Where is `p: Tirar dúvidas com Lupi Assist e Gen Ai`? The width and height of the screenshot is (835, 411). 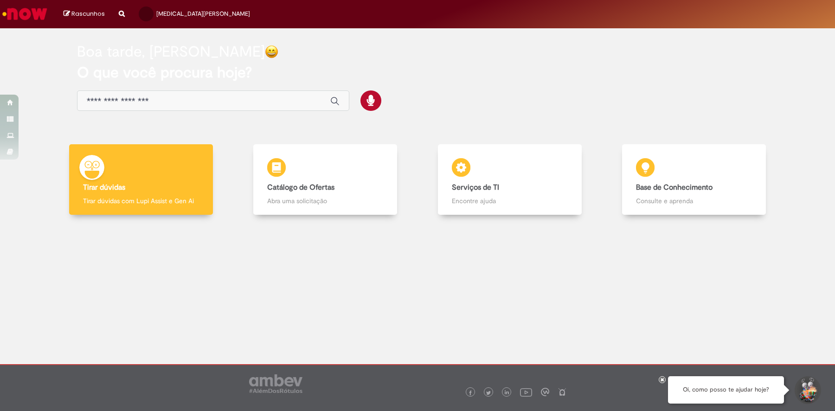 p: Tirar dúvidas com Lupi Assist e Gen Ai is located at coordinates (141, 201).